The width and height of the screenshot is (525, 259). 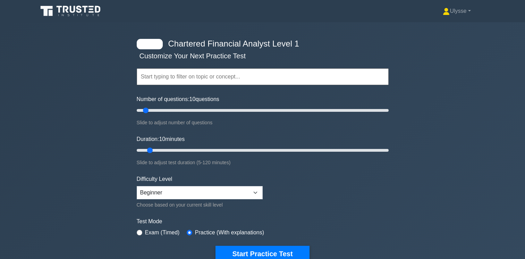 What do you see at coordinates (260, 44) in the screenshot?
I see `h4: Chartered Financial Analyst Level 1` at bounding box center [260, 44].